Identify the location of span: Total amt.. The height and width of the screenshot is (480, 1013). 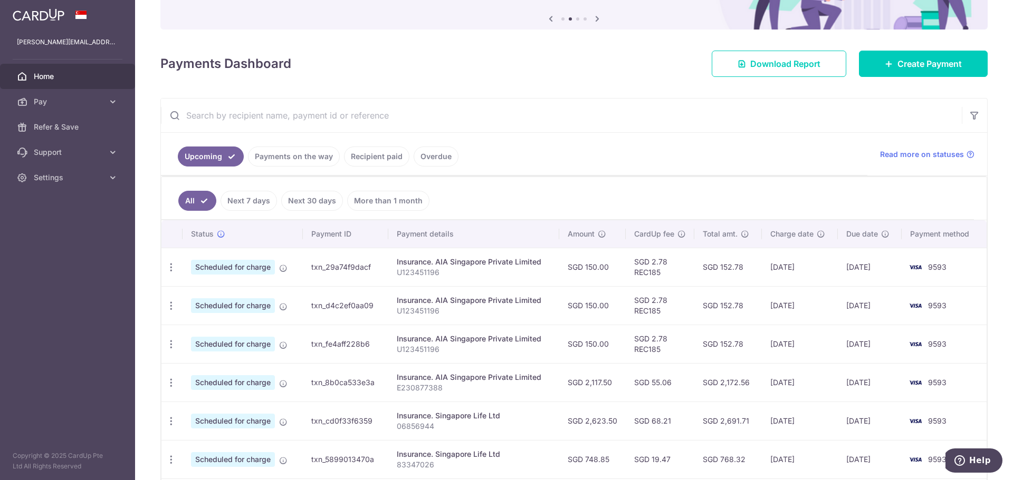
(720, 234).